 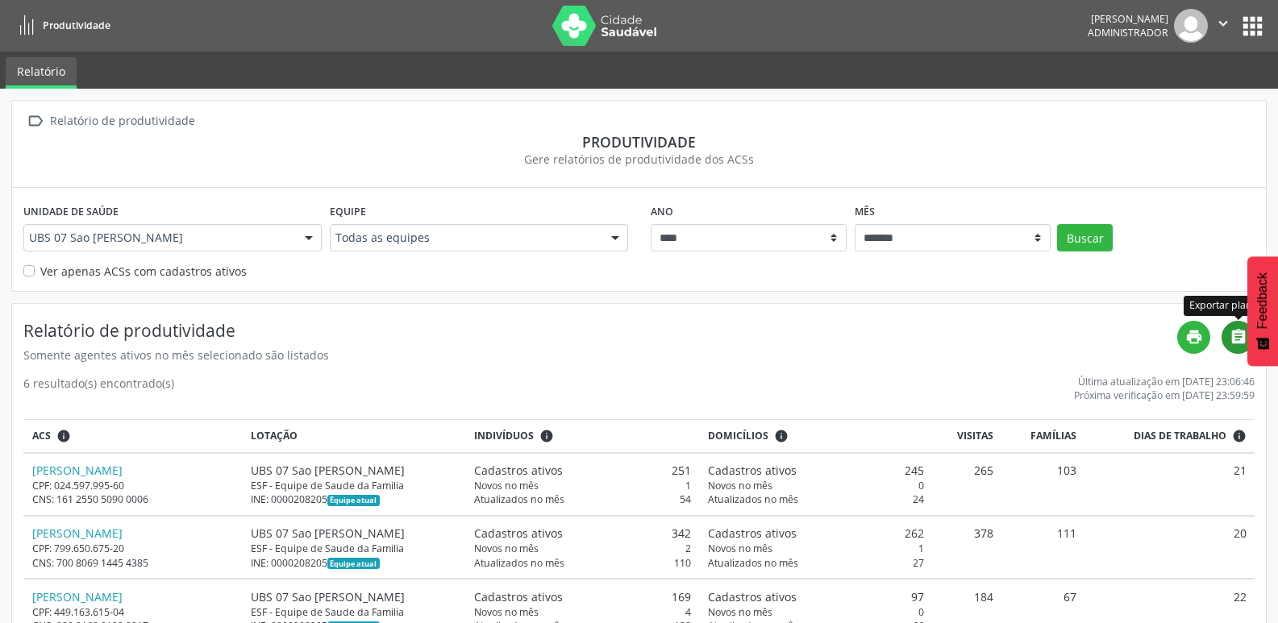 What do you see at coordinates (1180, 436) in the screenshot?
I see `span: Dias de trabalho` at bounding box center [1180, 436].